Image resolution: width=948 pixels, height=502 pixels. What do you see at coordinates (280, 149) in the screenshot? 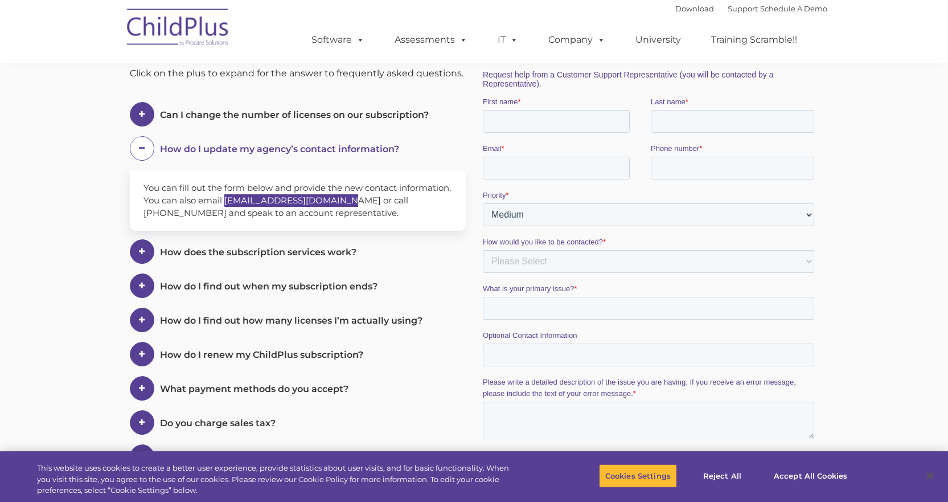
I see `span: How do I update my agency’s contact information?` at bounding box center [280, 149].